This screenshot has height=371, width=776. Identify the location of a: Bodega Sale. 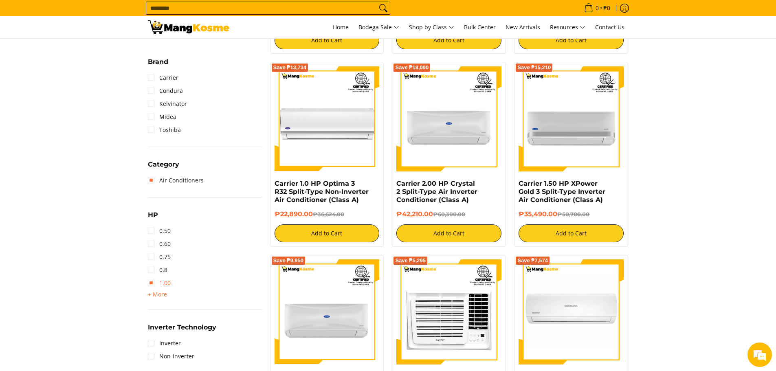
(379, 27).